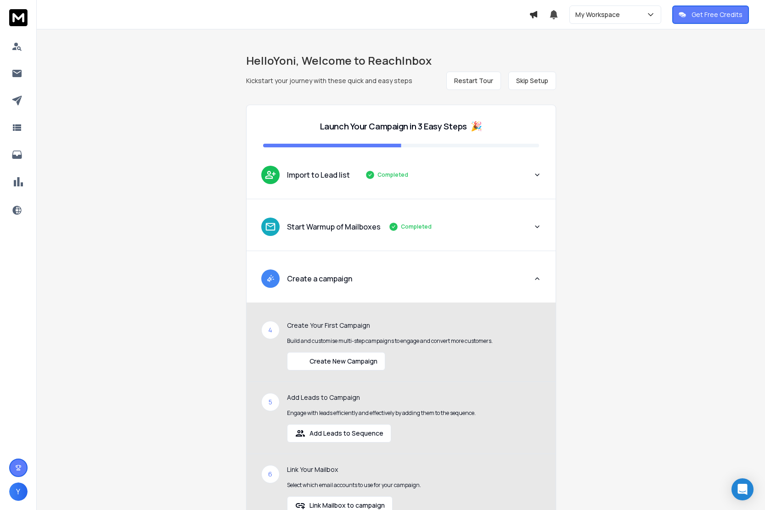  What do you see at coordinates (532, 81) in the screenshot?
I see `span: Skip Setup` at bounding box center [532, 81].